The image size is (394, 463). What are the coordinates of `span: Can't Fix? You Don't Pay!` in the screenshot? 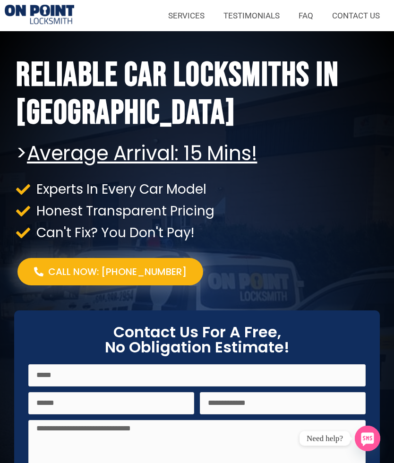 It's located at (114, 232).